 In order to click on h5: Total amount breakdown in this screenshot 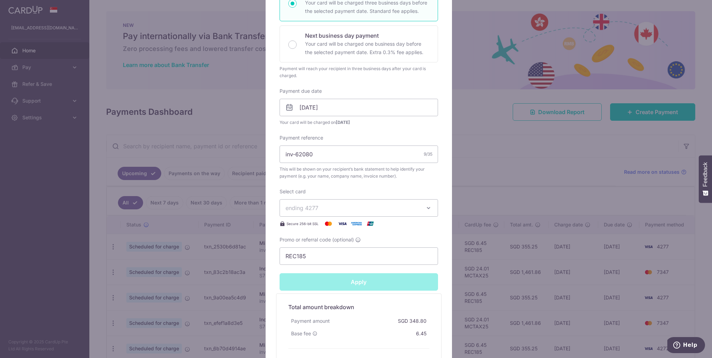, I will do `click(359, 307)`.